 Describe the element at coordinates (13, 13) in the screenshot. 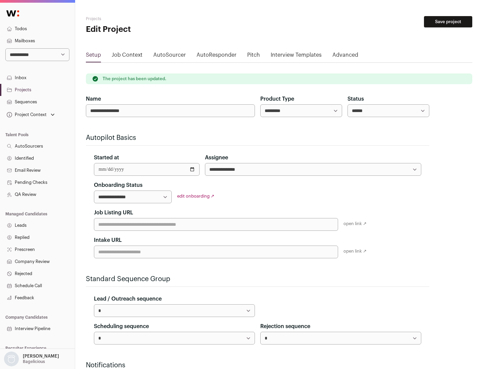

I see `img: Wellfound` at that location.